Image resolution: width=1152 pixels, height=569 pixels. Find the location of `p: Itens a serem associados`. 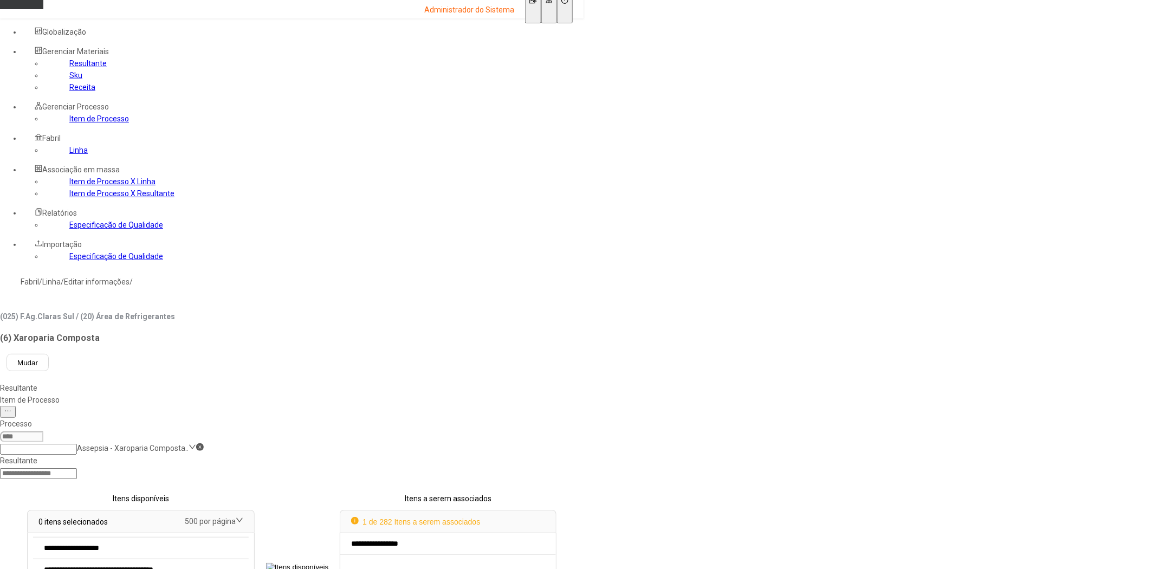

p: Itens a serem associados is located at coordinates (448, 499).